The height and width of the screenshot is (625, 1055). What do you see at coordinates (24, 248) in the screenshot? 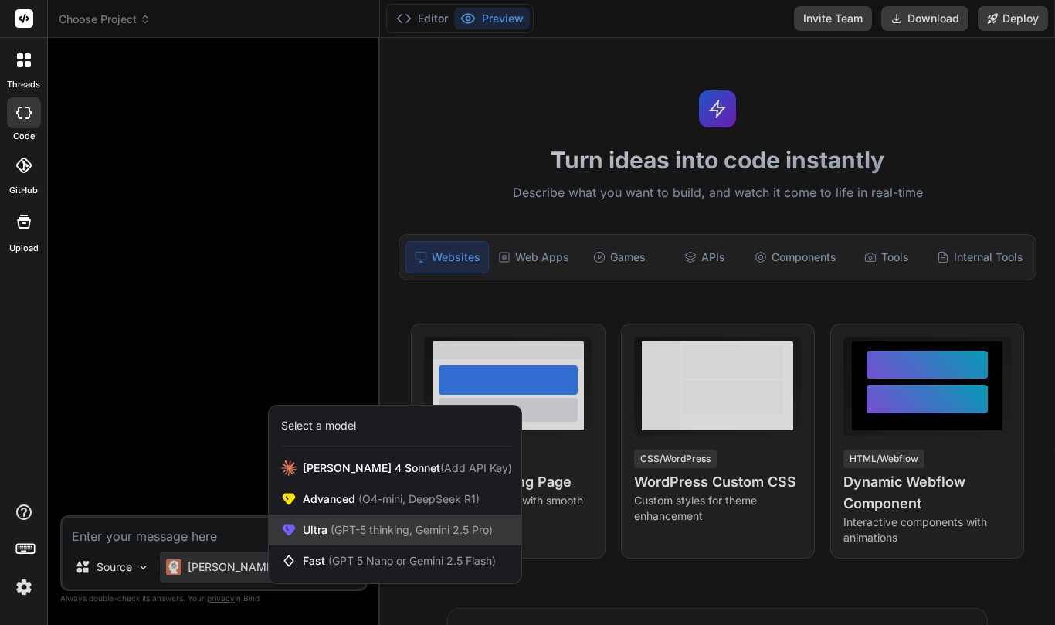
I see `label: Upload` at bounding box center [24, 248].